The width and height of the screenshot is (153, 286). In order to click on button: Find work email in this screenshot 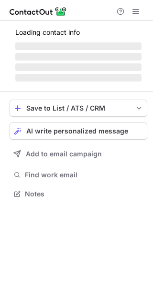, I will do `click(78, 175)`.